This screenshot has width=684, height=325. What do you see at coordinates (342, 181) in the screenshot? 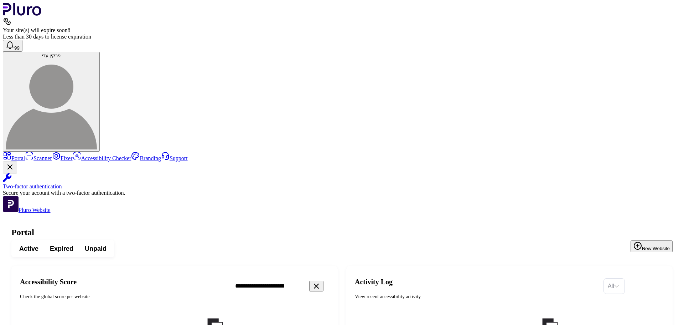
I see `a: Two-factor authentication` at bounding box center [342, 181].